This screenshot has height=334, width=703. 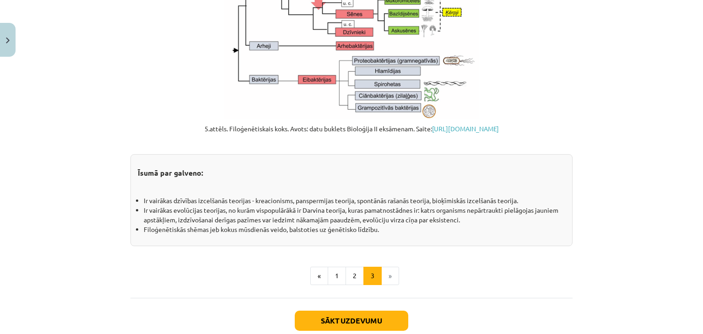 What do you see at coordinates (351, 276) in the screenshot?
I see `nav: Page navigation example` at bounding box center [351, 276].